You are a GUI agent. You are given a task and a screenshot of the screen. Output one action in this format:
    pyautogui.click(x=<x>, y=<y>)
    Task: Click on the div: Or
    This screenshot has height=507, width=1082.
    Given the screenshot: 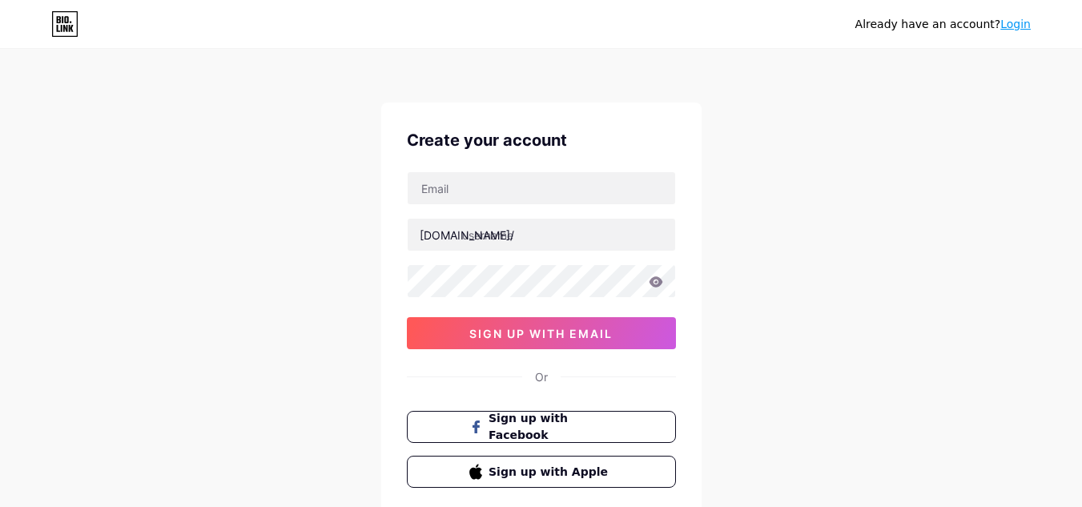 What is the action you would take?
    pyautogui.click(x=542, y=377)
    